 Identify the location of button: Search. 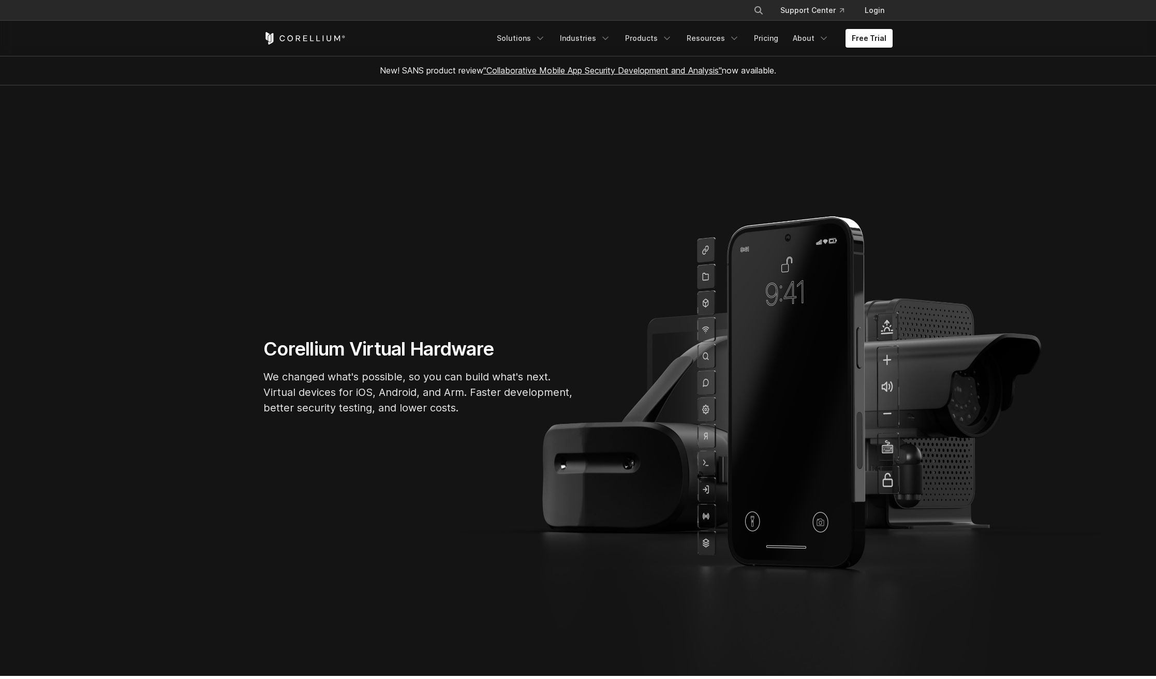
(759, 10).